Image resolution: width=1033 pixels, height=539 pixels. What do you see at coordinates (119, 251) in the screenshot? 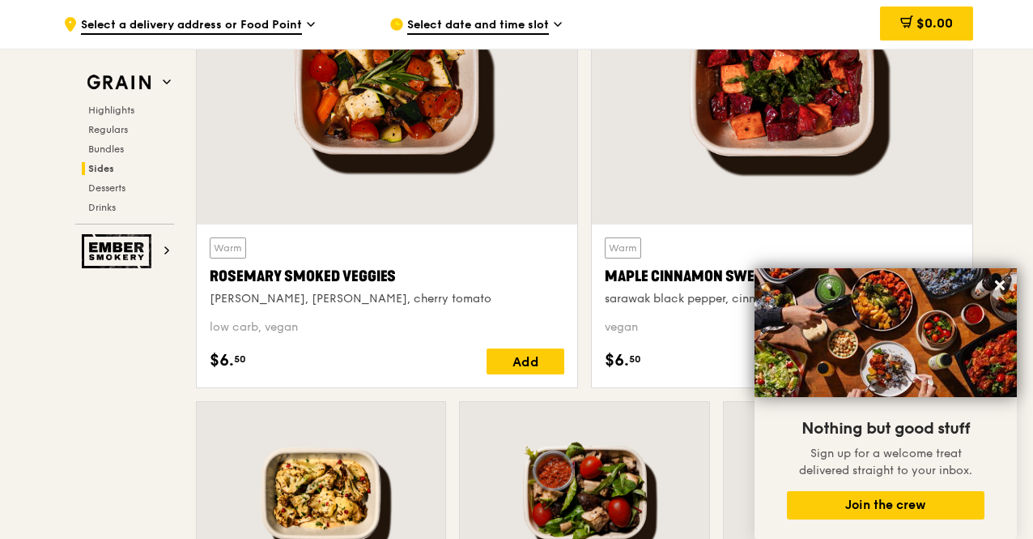
I see `img: Ember Smokery web logo` at bounding box center [119, 251].